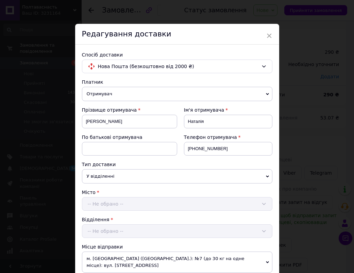 This screenshot has width=354, height=273. Describe the element at coordinates (211, 137) in the screenshot. I see `span: Телефон отримувача` at that location.